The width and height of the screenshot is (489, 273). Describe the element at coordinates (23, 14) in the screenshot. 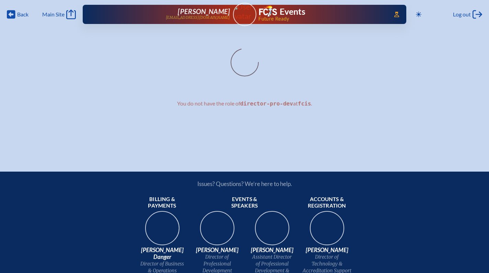

I see `span: Back` at that location.